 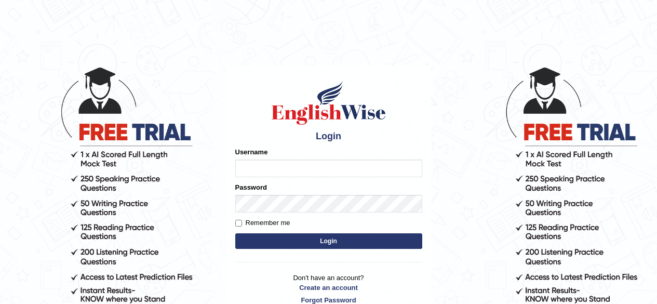 What do you see at coordinates (329, 103) in the screenshot?
I see `img: Logo of English Wise sign in for intelligent practice with AI` at bounding box center [329, 103].